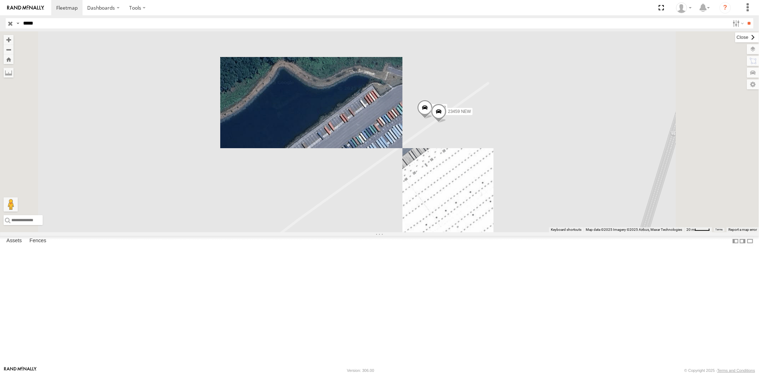  Describe the element at coordinates (14, 241) in the screenshot. I see `label: Assets` at that location.